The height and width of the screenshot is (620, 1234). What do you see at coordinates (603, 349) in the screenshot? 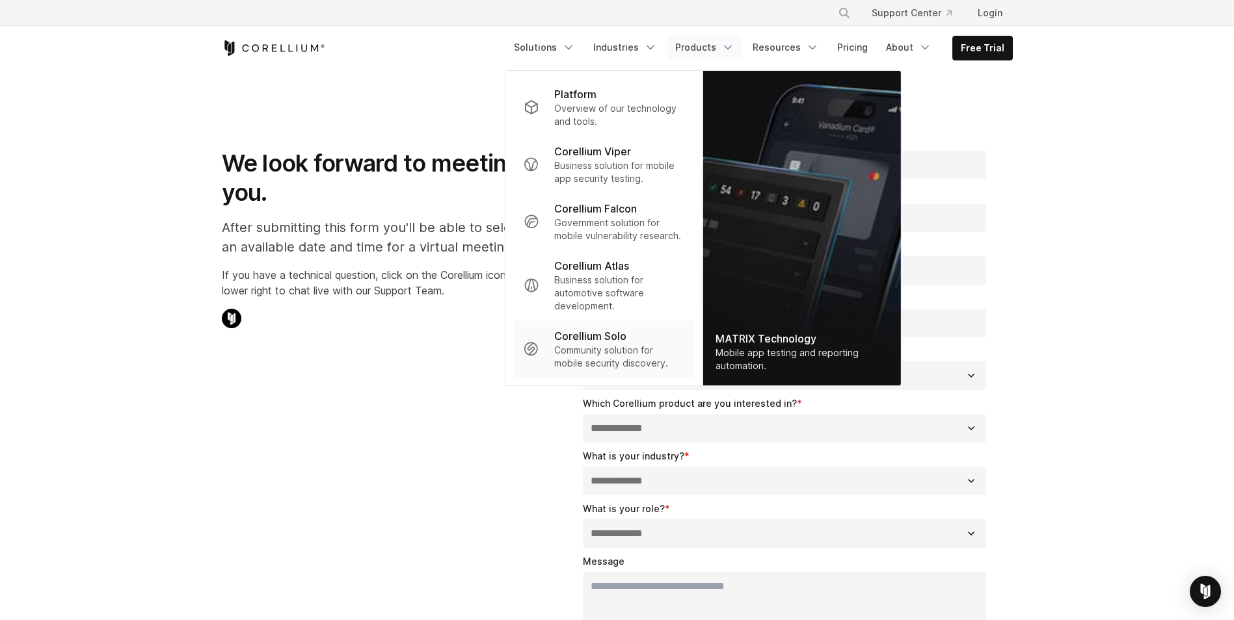
I see `a: Corellium Solo Community solution for mobile security discovery.` at bounding box center [603, 349].